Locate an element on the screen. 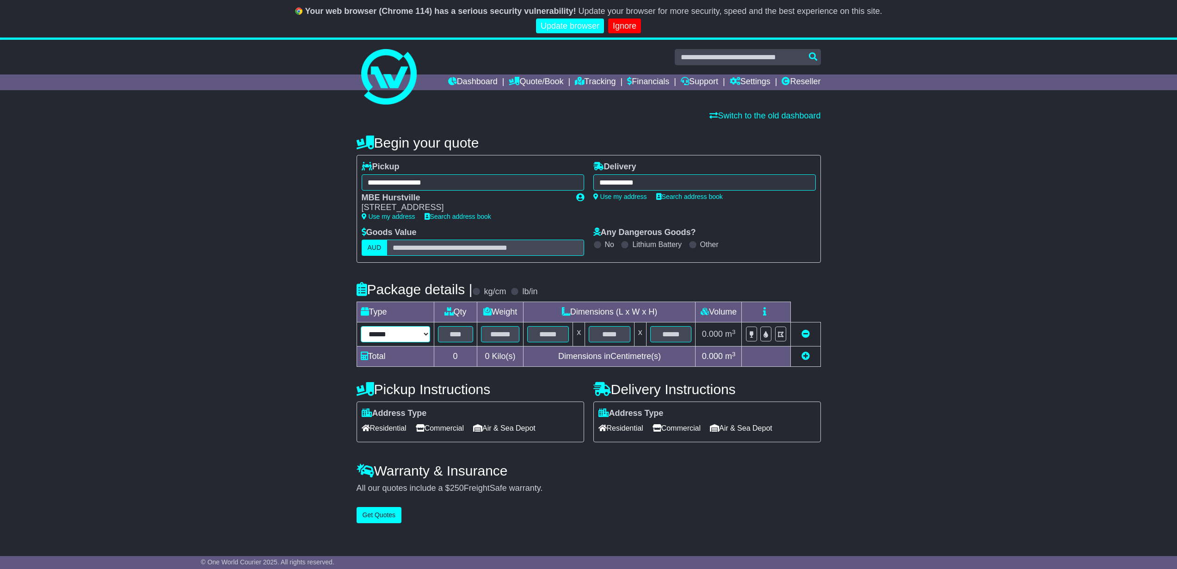  a: Support is located at coordinates (699, 82).